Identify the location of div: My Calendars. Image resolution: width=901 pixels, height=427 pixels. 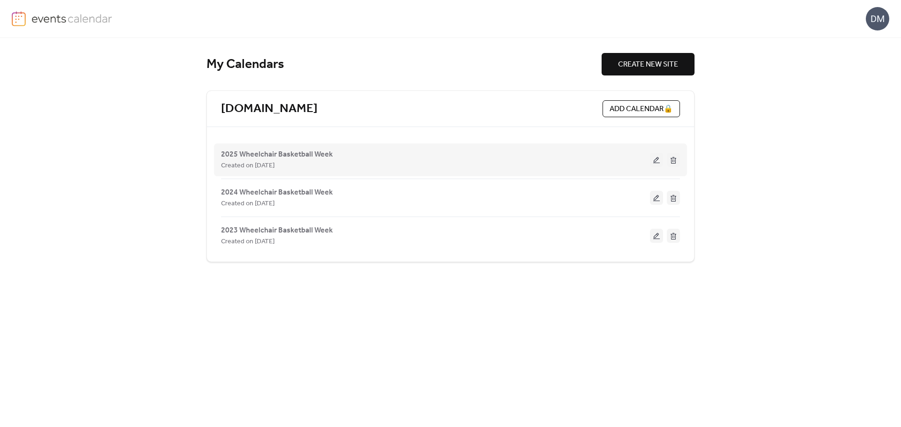
(404, 64).